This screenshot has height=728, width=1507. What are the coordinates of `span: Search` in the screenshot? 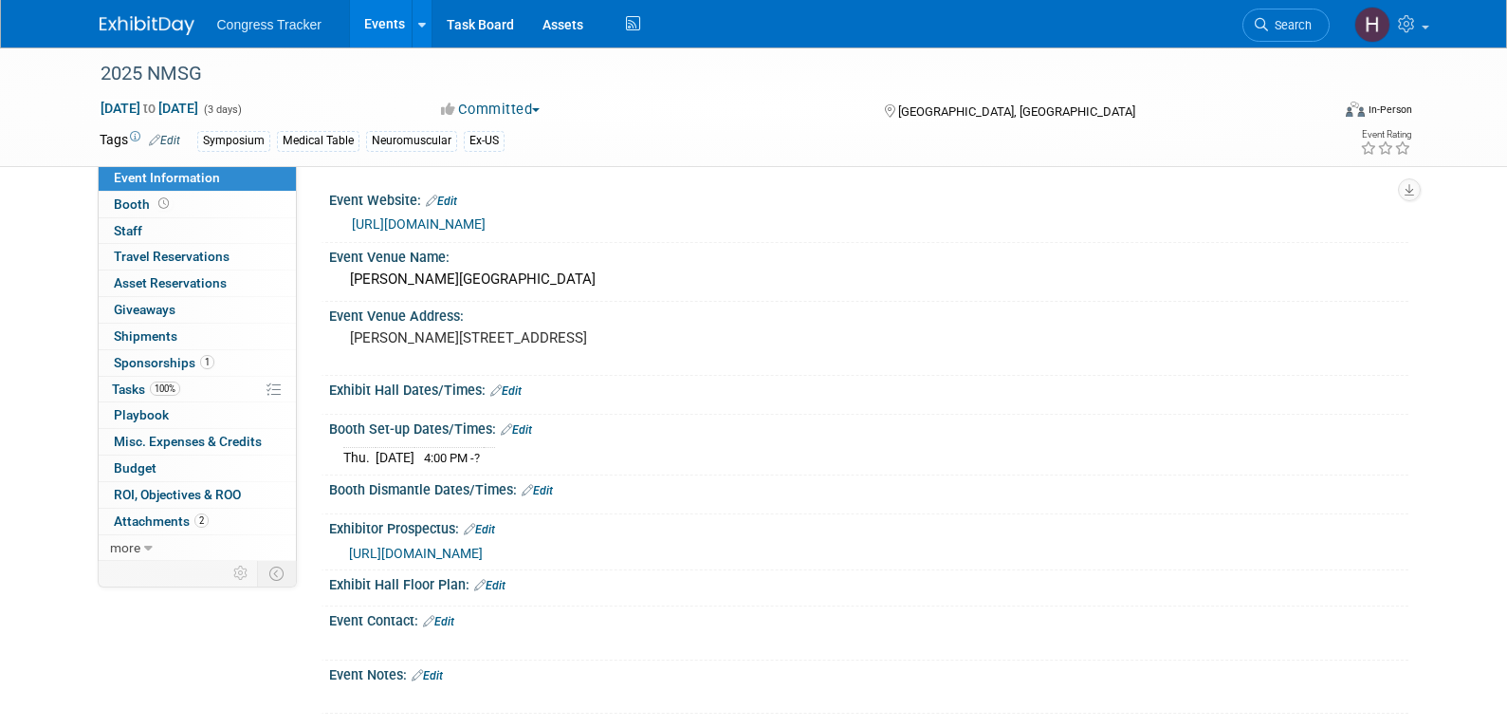 It's located at (1290, 25).